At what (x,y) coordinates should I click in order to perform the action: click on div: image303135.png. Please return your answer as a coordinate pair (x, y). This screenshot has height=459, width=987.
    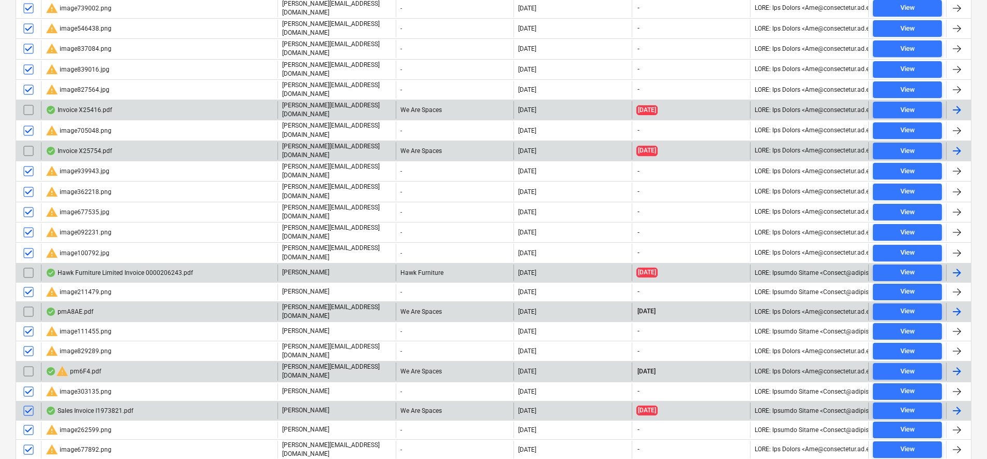
    Looking at the image, I should click on (78, 392).